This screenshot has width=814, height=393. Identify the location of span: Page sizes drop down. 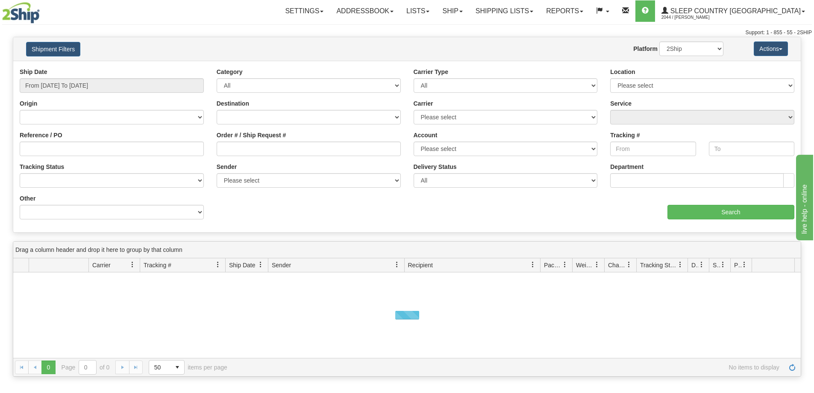
(167, 367).